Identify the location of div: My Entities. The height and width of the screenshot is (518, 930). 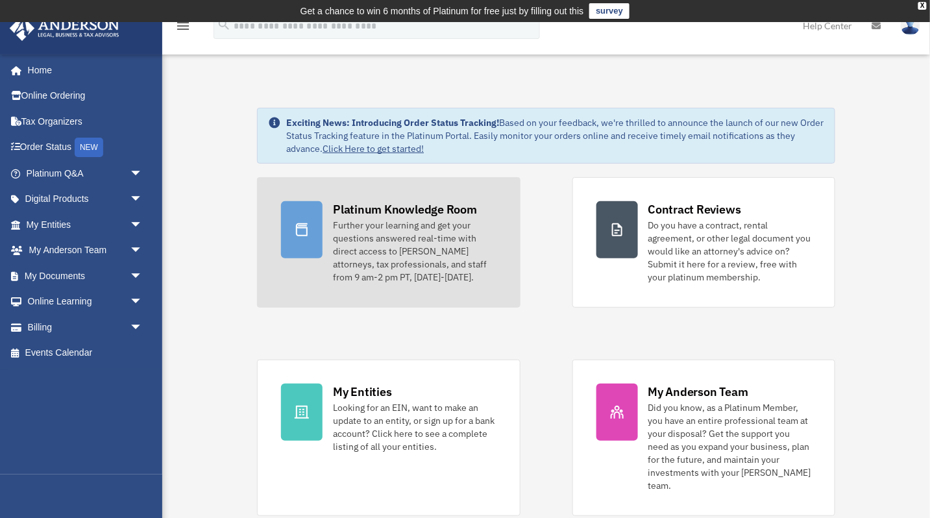
(362, 391).